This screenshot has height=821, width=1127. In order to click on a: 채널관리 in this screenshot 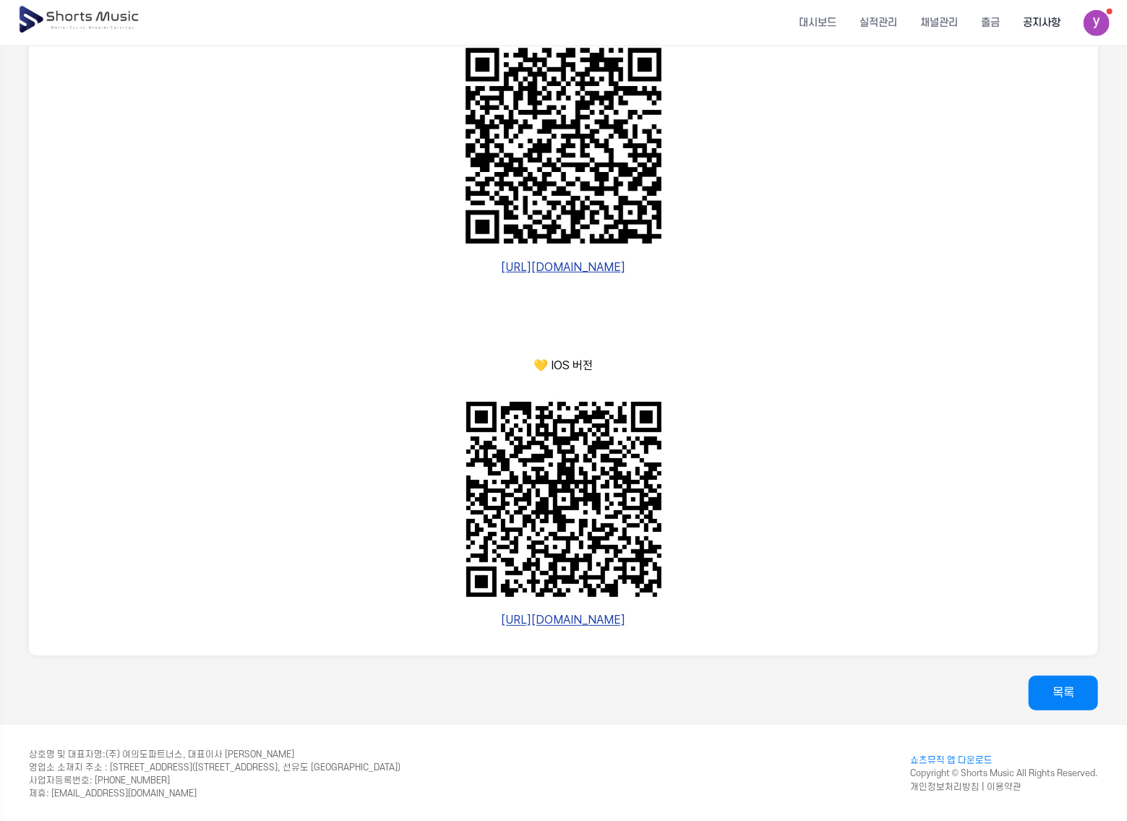, I will do `click(939, 22)`.